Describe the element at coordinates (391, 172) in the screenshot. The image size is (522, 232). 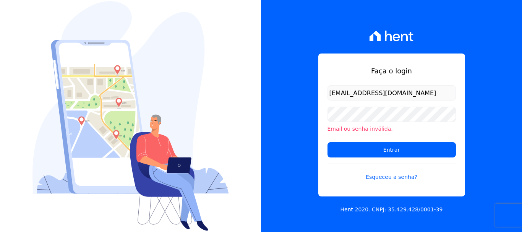
I see `a: Esqueceu a senha?` at that location.